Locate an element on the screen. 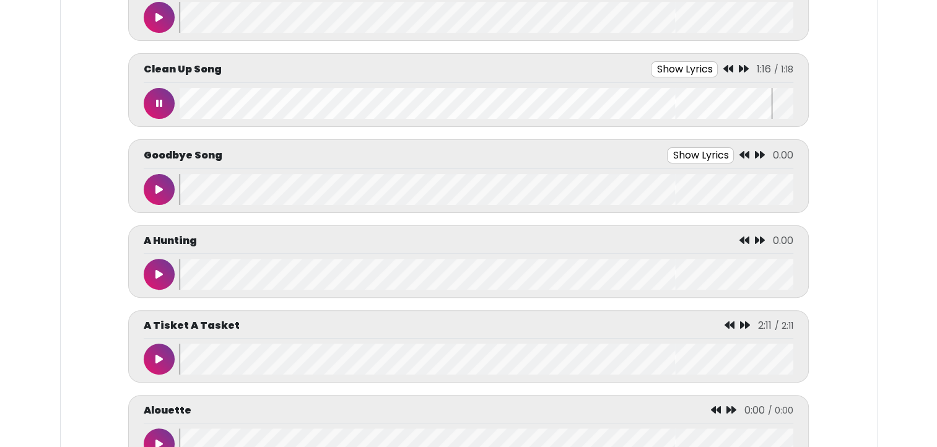  p: A Tisket A Tasket is located at coordinates (191, 326).